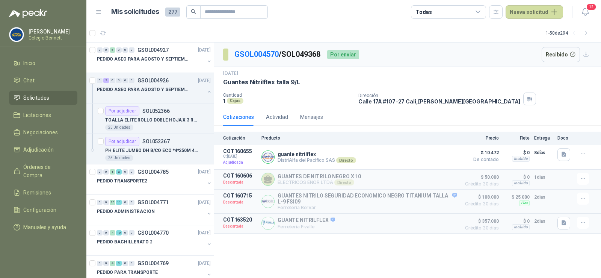 The image size is (601, 278). I want to click on button: Nueva solicitud, so click(534, 12).